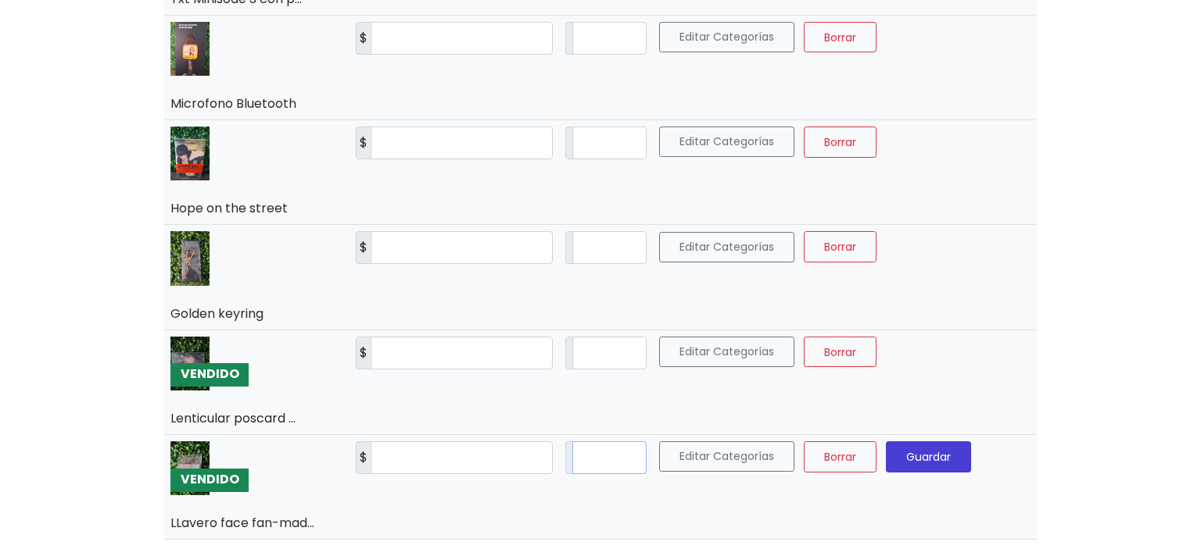 This screenshot has width=1201, height=549. Describe the element at coordinates (928, 457) in the screenshot. I see `span: Guardar` at that location.